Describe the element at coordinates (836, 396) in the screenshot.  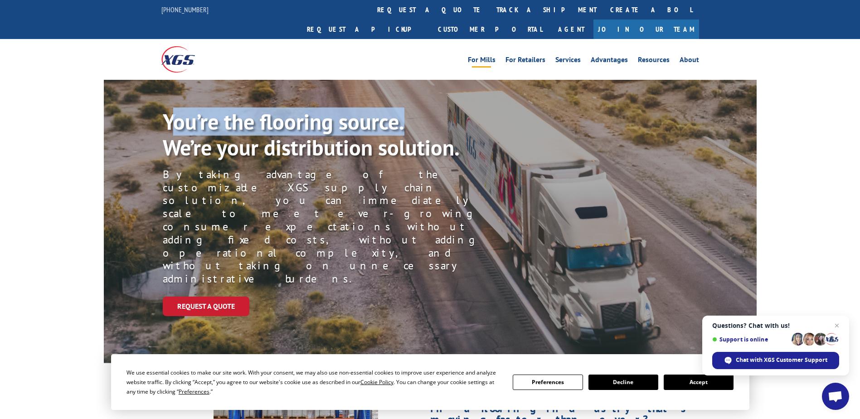
I see `div: Open chat` at that location.